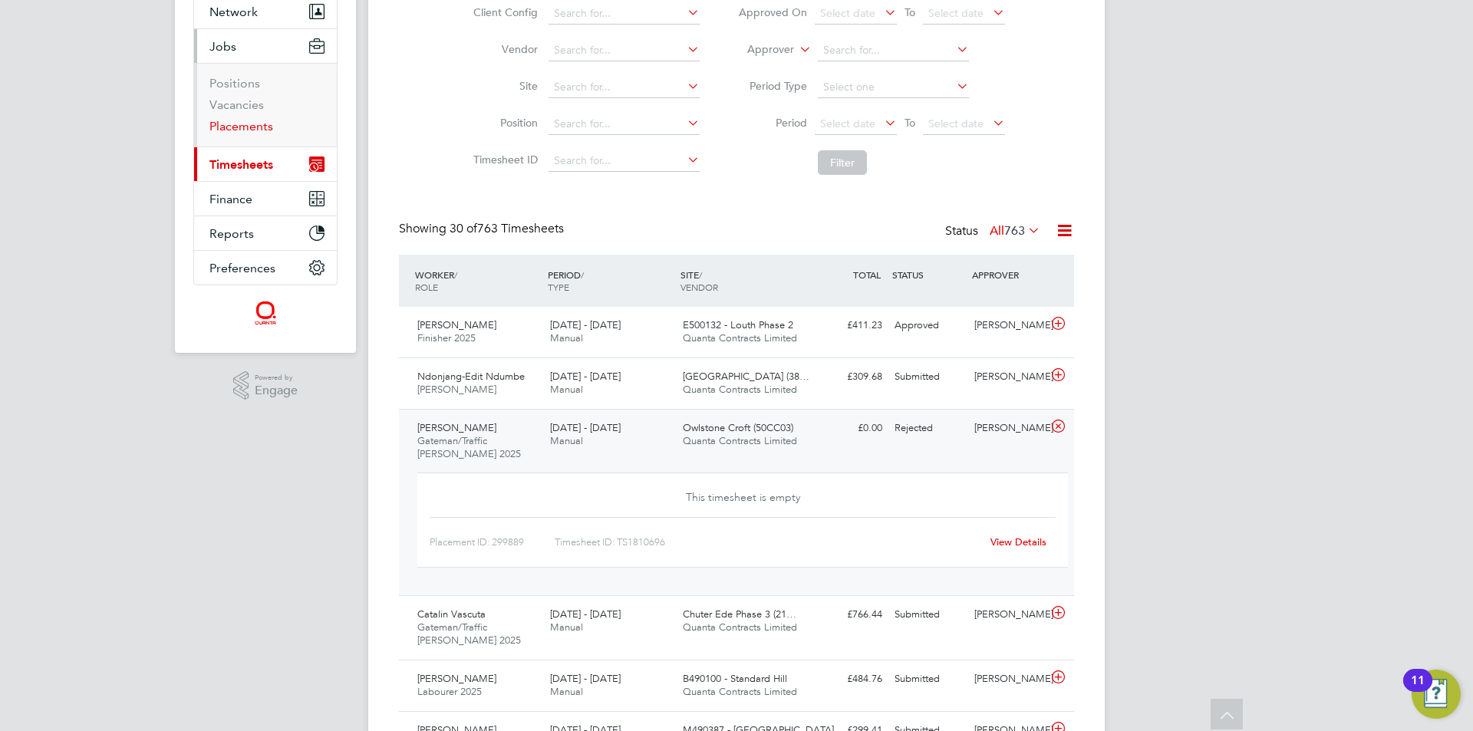 The image size is (1473, 731). Describe the element at coordinates (233, 12) in the screenshot. I see `span: Network` at that location.